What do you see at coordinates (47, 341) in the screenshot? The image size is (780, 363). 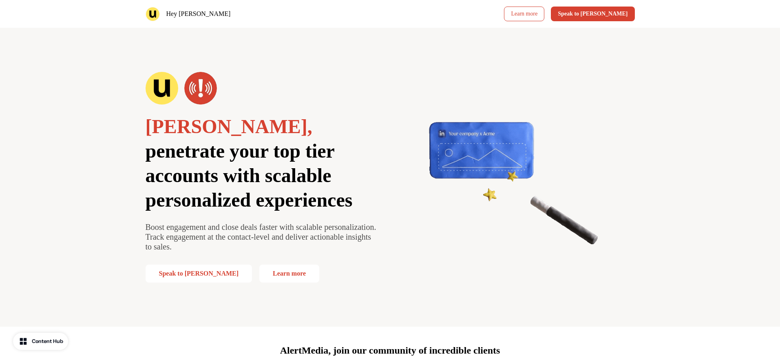 I see `div: Content Hub` at bounding box center [47, 341].